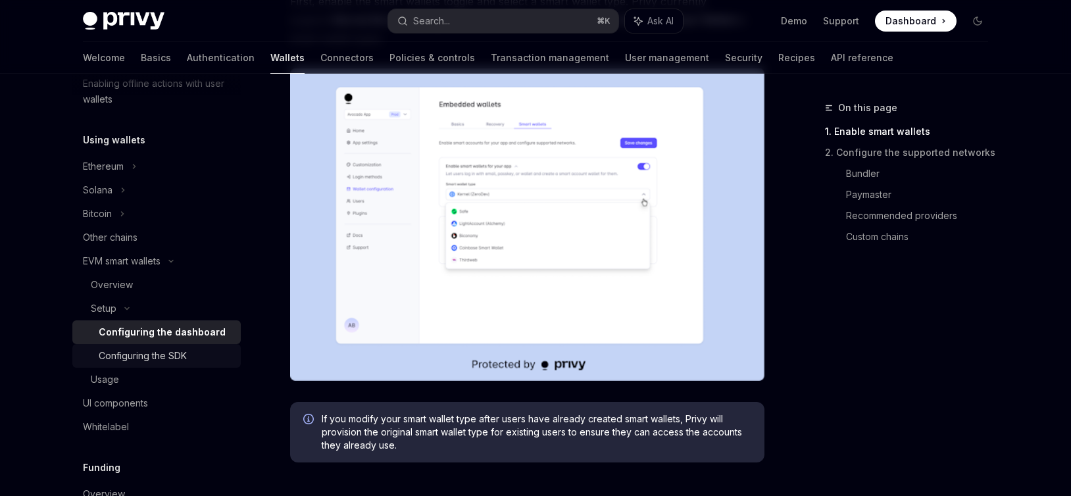 The height and width of the screenshot is (496, 1071). Describe the element at coordinates (103, 166) in the screenshot. I see `div: Ethereum` at that location.